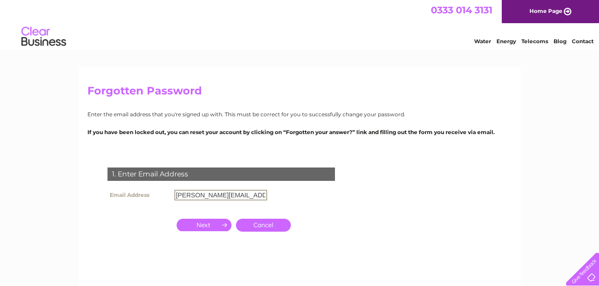  What do you see at coordinates (506, 41) in the screenshot?
I see `a: Energy` at bounding box center [506, 41].